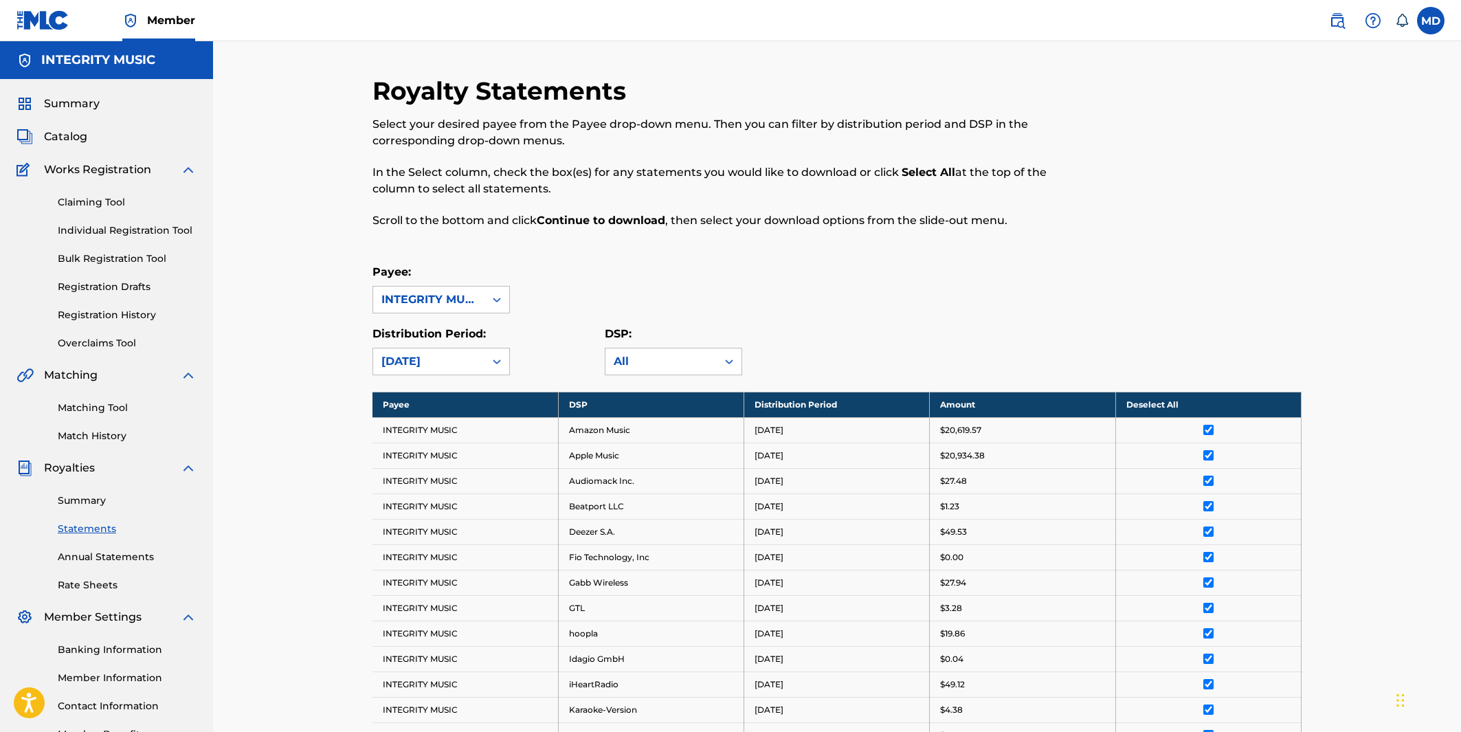 The width and height of the screenshot is (1461, 732). I want to click on td: Amazon Music, so click(651, 430).